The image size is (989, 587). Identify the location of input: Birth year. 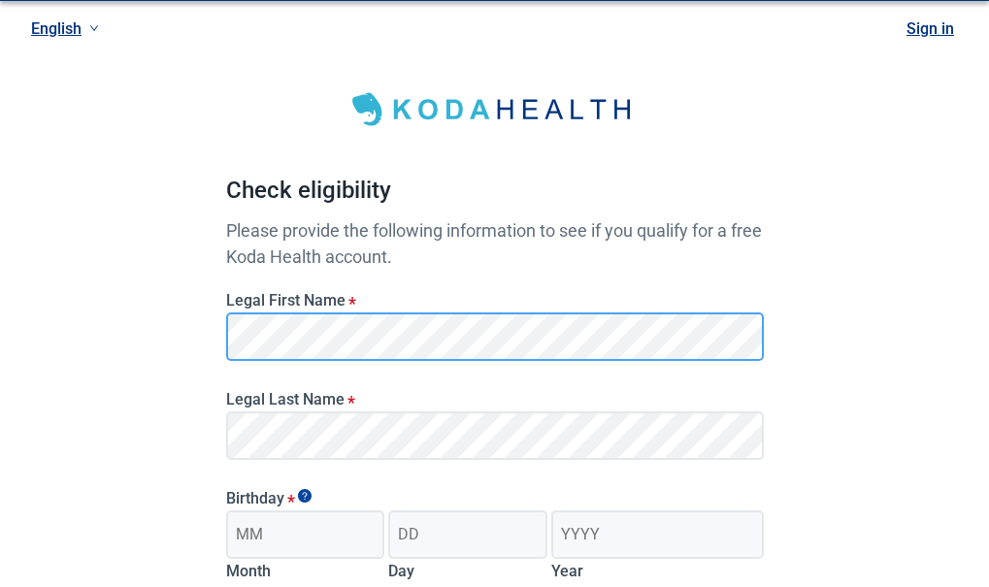
(657, 535).